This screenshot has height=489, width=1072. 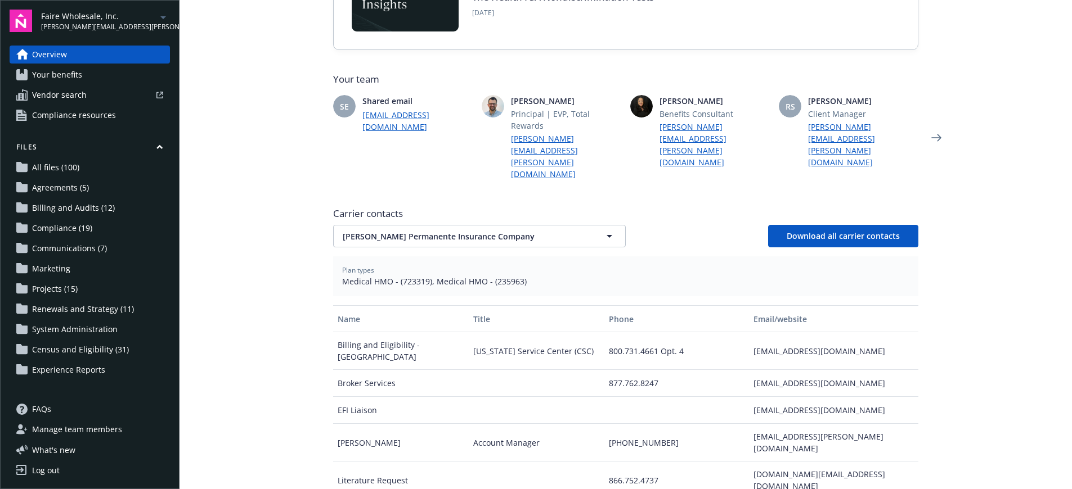 I want to click on button: Name, so click(x=400, y=319).